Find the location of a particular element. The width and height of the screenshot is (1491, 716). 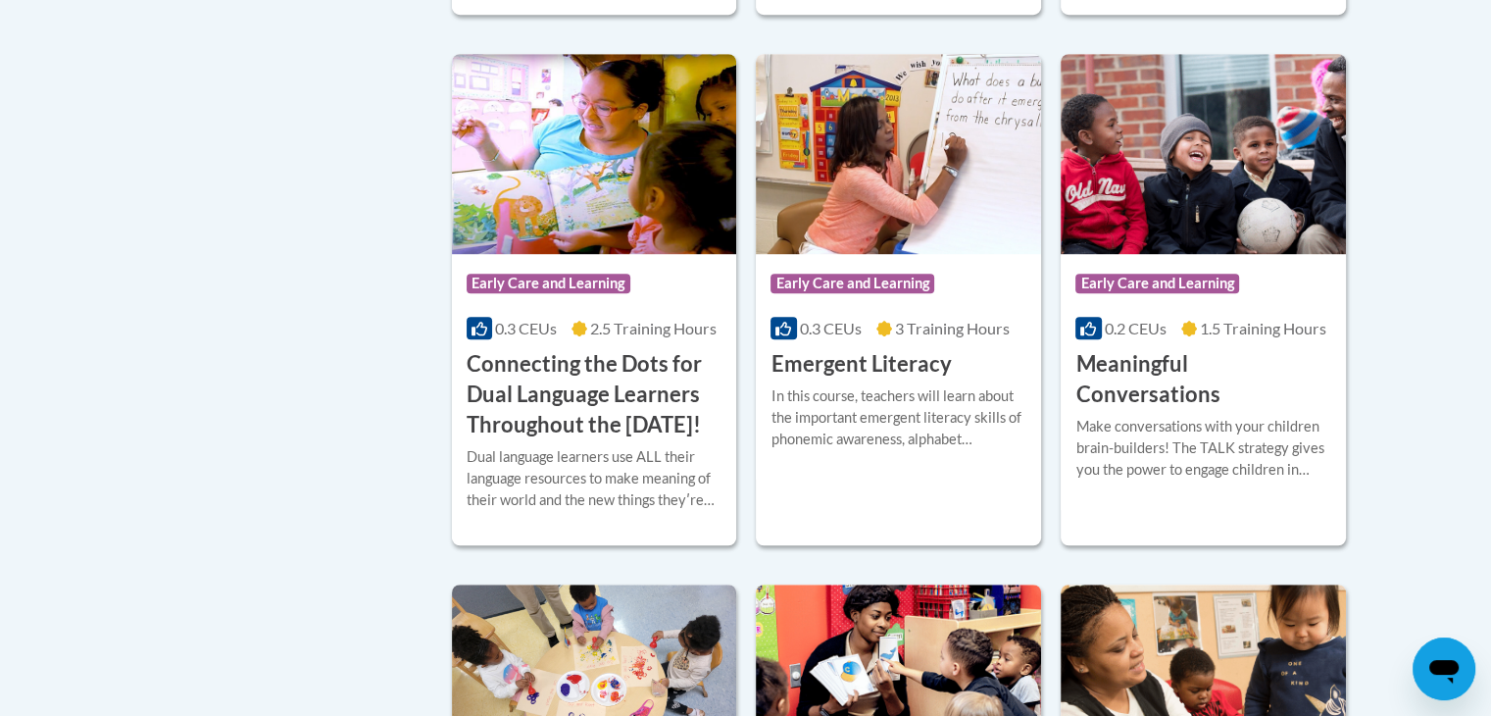

span: 3 Training Hours is located at coordinates (952, 327).